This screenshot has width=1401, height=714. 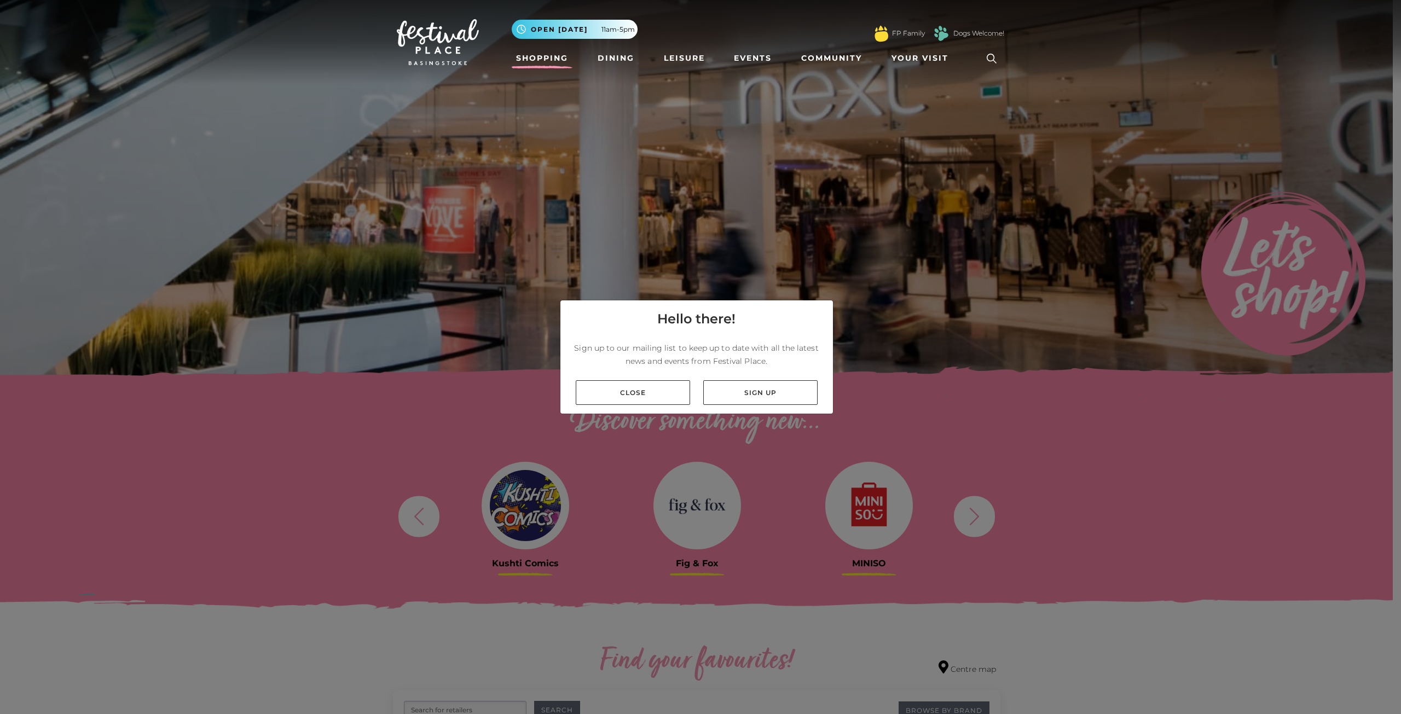 I want to click on img: Festival Place Logo, so click(x=438, y=42).